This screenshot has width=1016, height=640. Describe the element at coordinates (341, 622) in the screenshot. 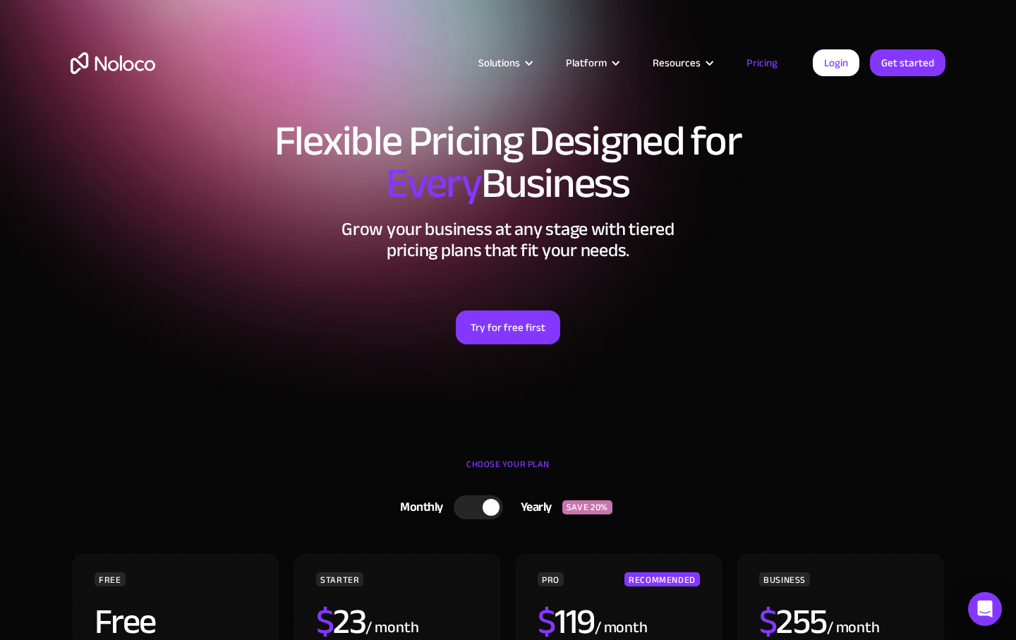

I see `h2: 23` at that location.